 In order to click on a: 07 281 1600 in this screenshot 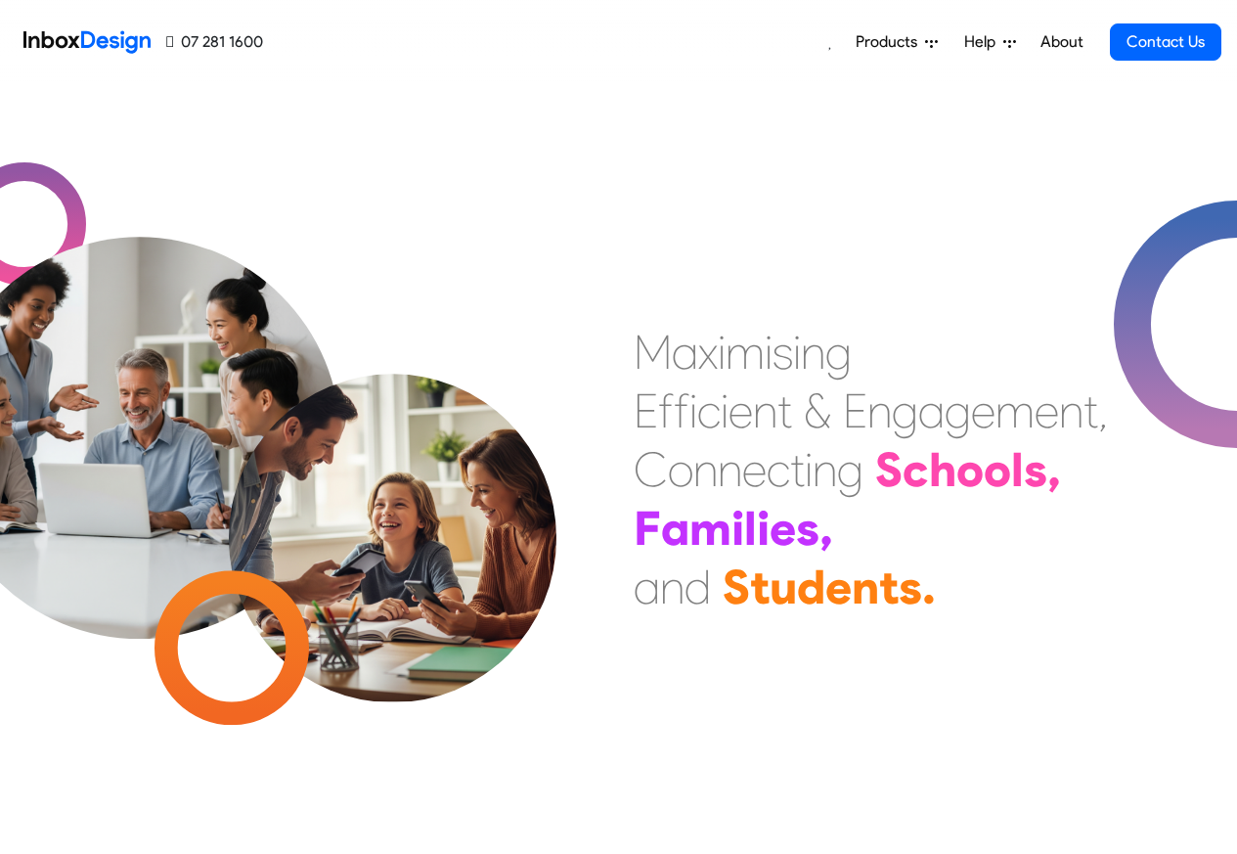, I will do `click(214, 42)`.